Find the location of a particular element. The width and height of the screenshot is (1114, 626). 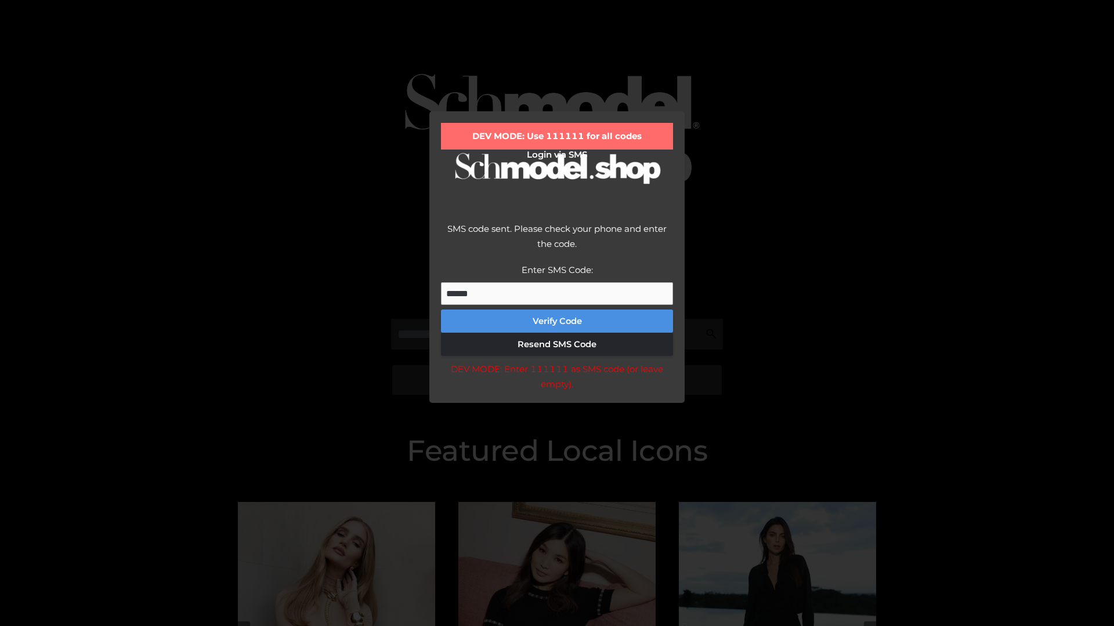

div: DEV MODE: Enter 111111 as SMS code (or leave empty). is located at coordinates (557, 376).